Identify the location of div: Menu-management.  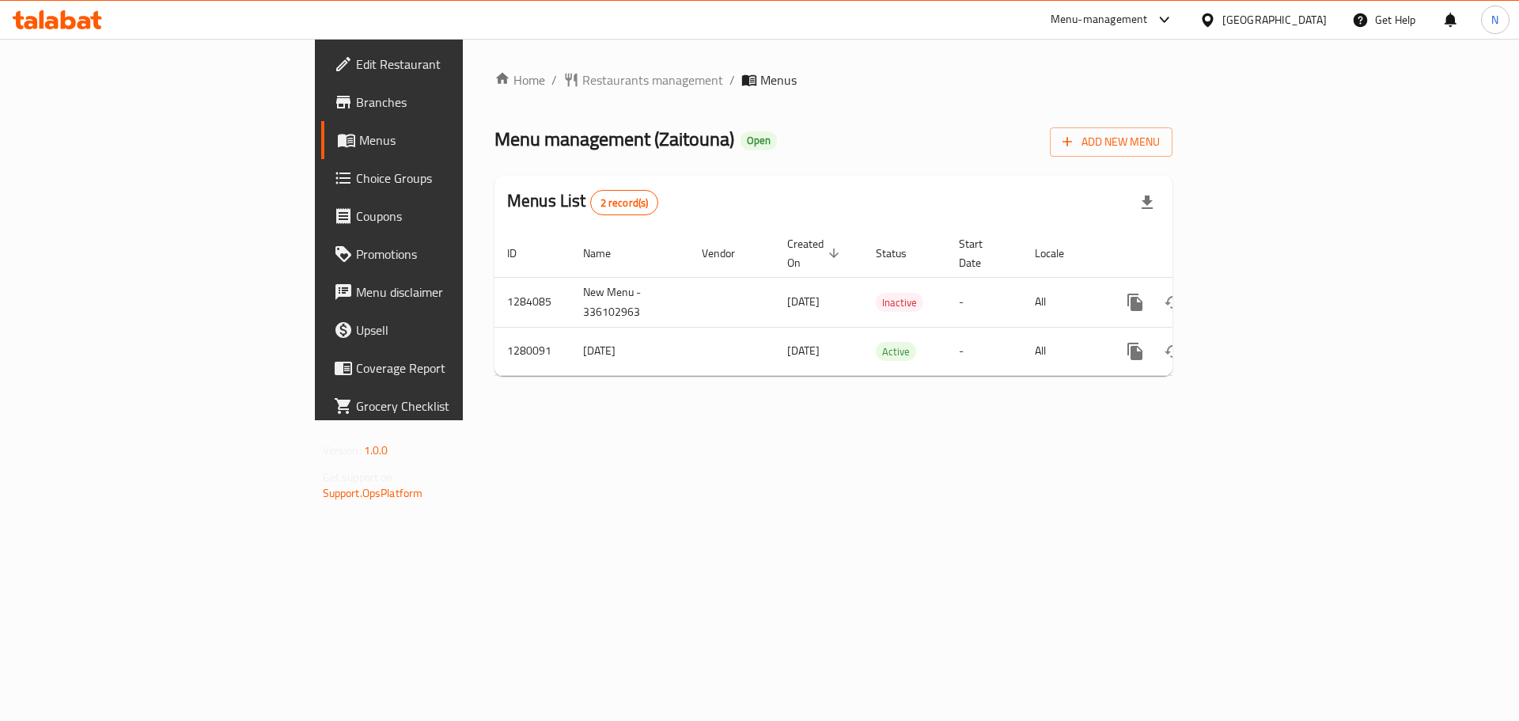
(1099, 20).